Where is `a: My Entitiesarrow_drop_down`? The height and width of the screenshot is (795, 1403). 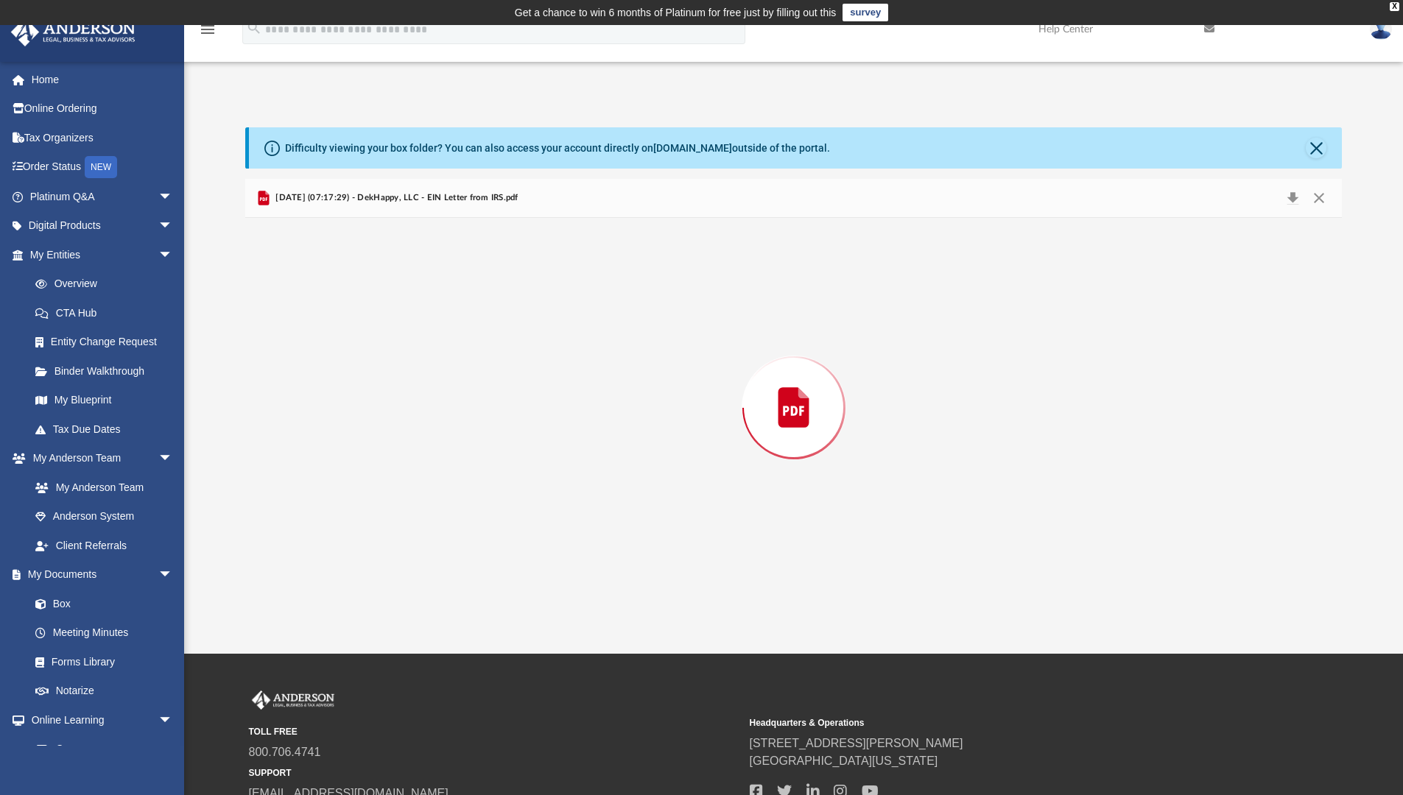
a: My Entitiesarrow_drop_down is located at coordinates (102, 255).